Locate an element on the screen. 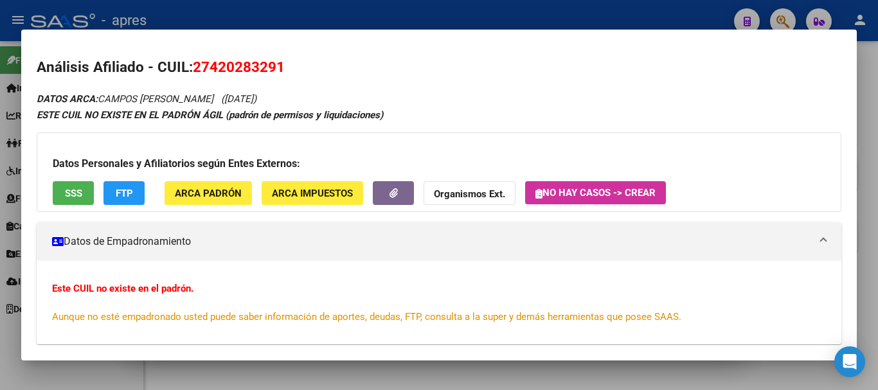 Image resolution: width=878 pixels, height=390 pixels. button: FTP is located at coordinates (124, 193).